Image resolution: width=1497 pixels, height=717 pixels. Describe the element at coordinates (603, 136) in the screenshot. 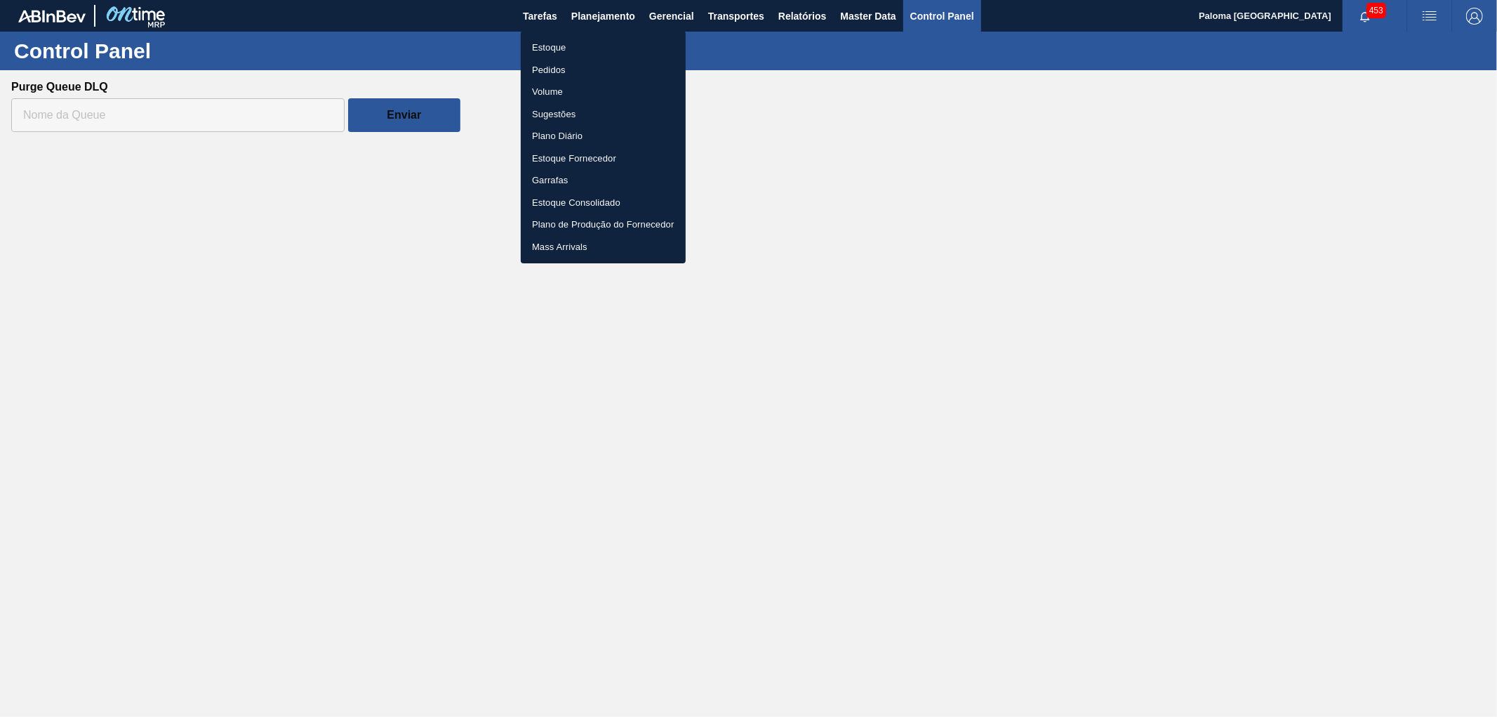

I see `li: Plano Diário` at that location.